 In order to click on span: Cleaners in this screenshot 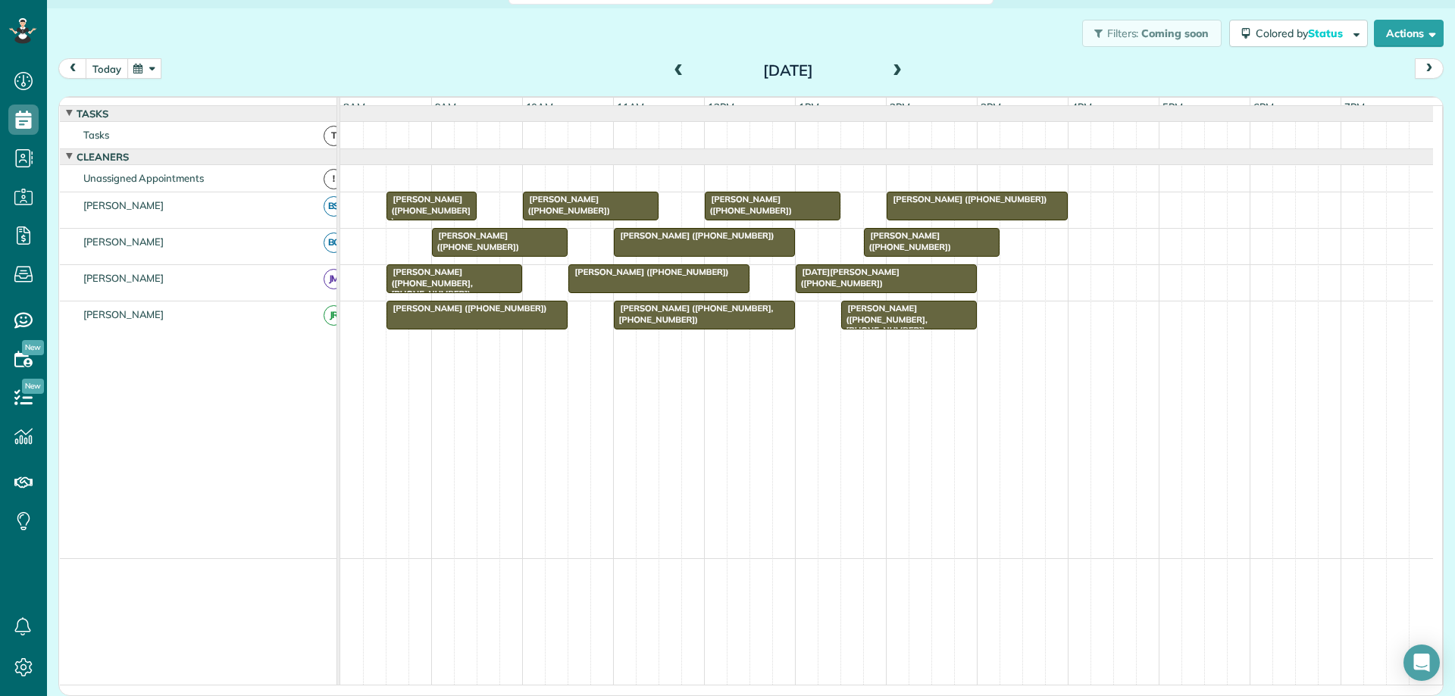, I will do `click(102, 157)`.